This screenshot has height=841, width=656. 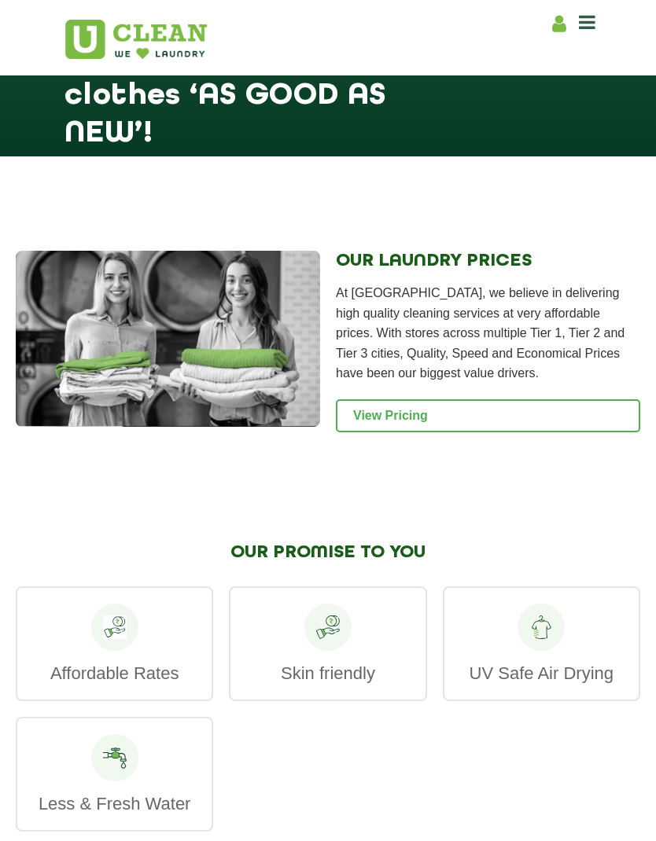 I want to click on h2: OUR PROMISE TO YOU, so click(x=328, y=553).